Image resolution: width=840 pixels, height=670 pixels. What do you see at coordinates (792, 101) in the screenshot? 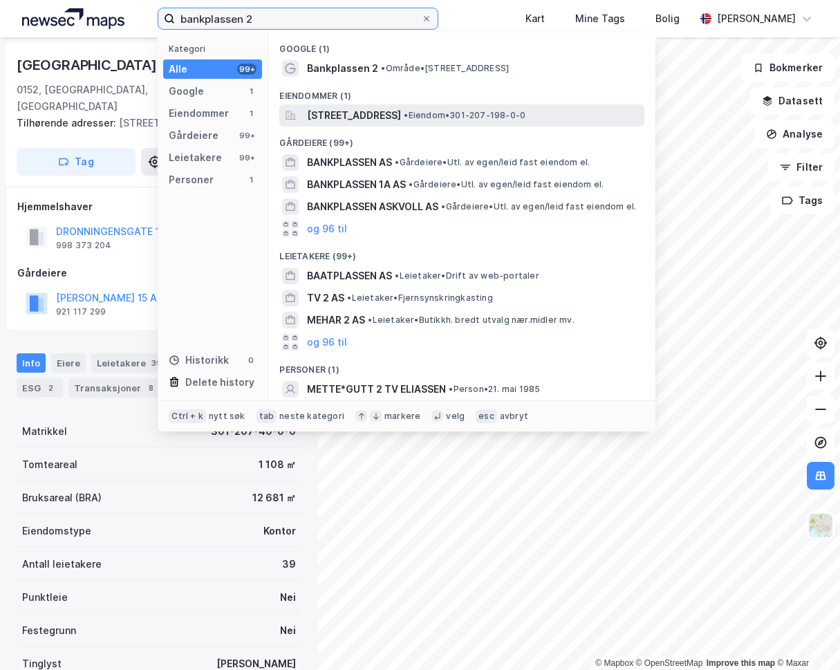
I see `button: Datasett` at bounding box center [792, 101].